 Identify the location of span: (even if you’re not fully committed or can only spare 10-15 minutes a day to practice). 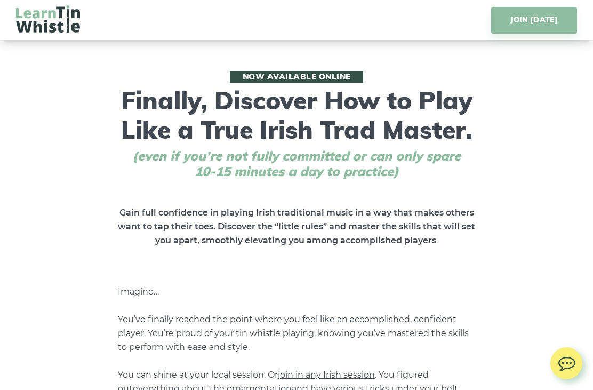
(296, 164).